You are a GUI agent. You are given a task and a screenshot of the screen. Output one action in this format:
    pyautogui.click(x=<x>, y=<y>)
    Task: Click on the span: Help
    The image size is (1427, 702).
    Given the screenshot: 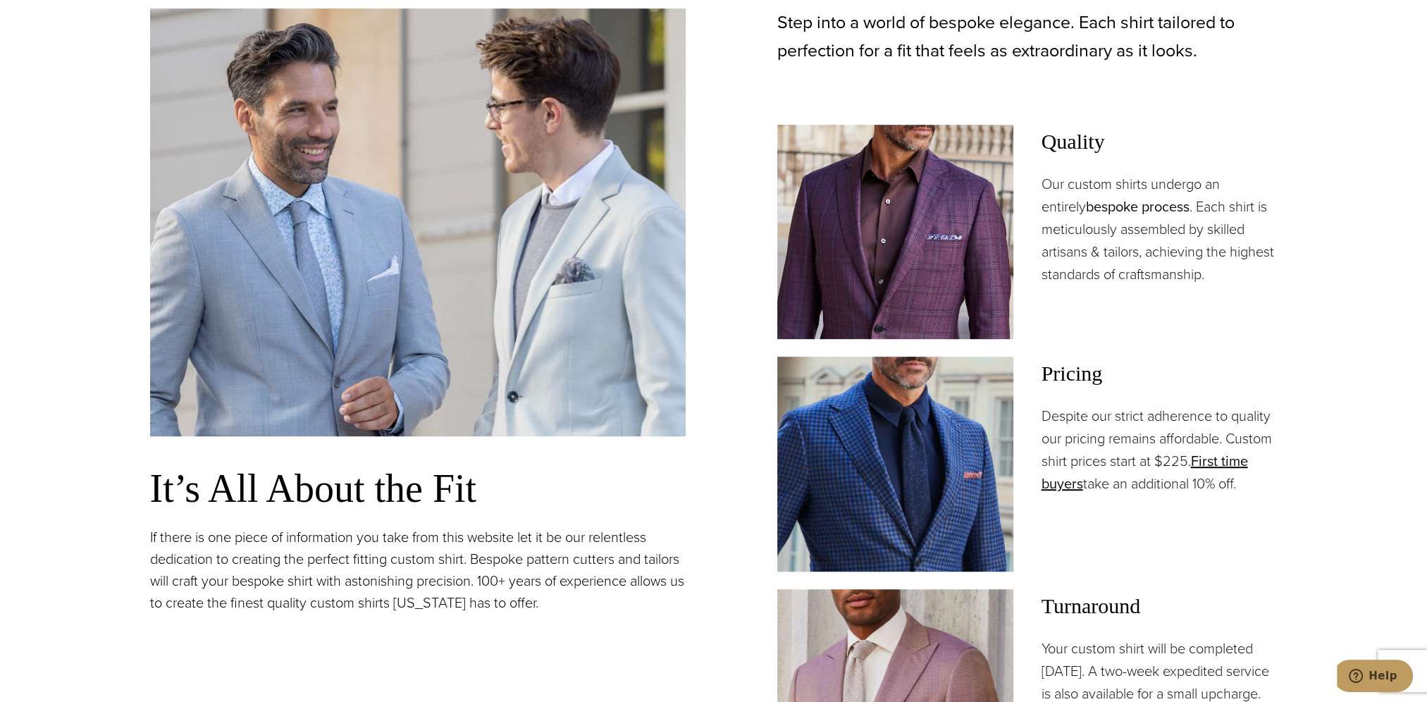 What is the action you would take?
    pyautogui.click(x=46, y=16)
    